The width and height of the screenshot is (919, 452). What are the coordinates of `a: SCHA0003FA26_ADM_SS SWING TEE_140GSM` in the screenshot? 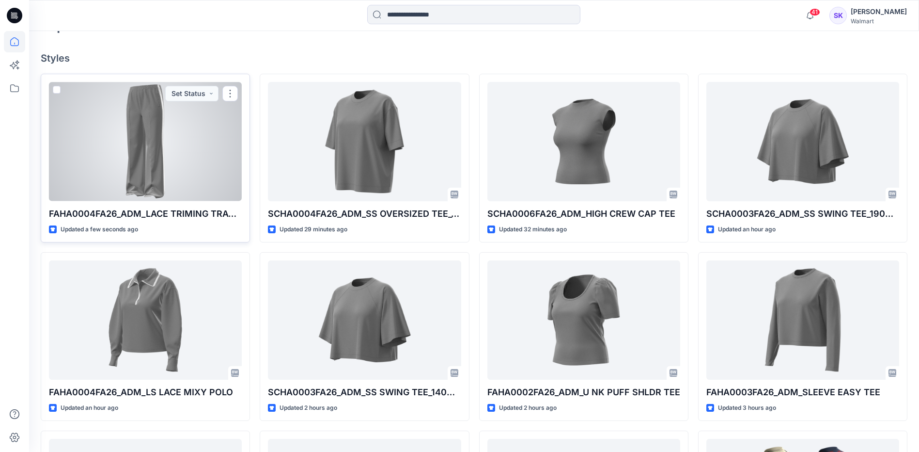 It's located at (364, 319).